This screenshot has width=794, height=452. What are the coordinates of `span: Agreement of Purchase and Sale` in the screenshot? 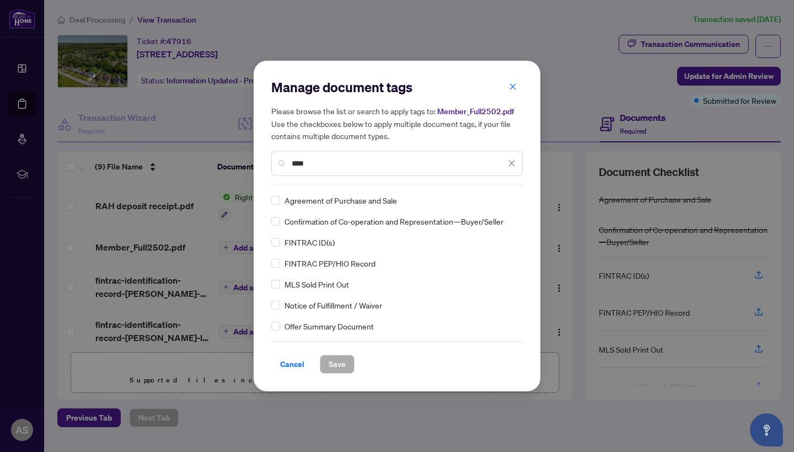 It's located at (341, 200).